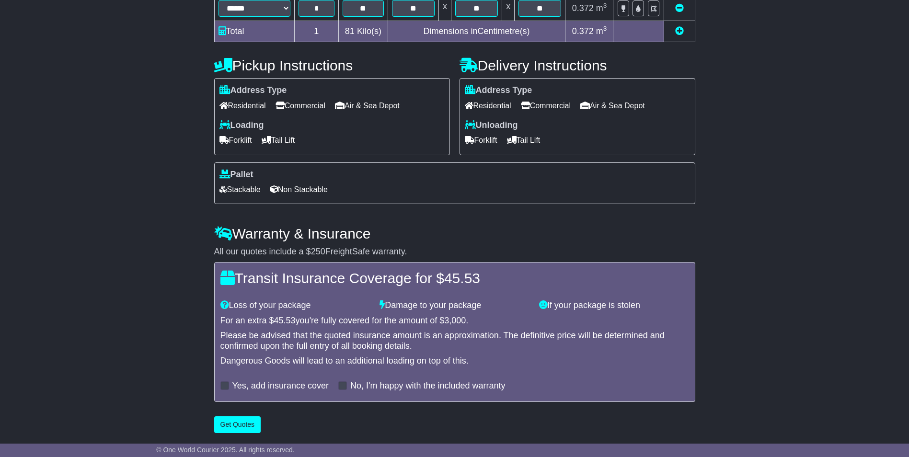 The height and width of the screenshot is (457, 909). Describe the element at coordinates (238, 425) in the screenshot. I see `button: Get Quotes` at that location.